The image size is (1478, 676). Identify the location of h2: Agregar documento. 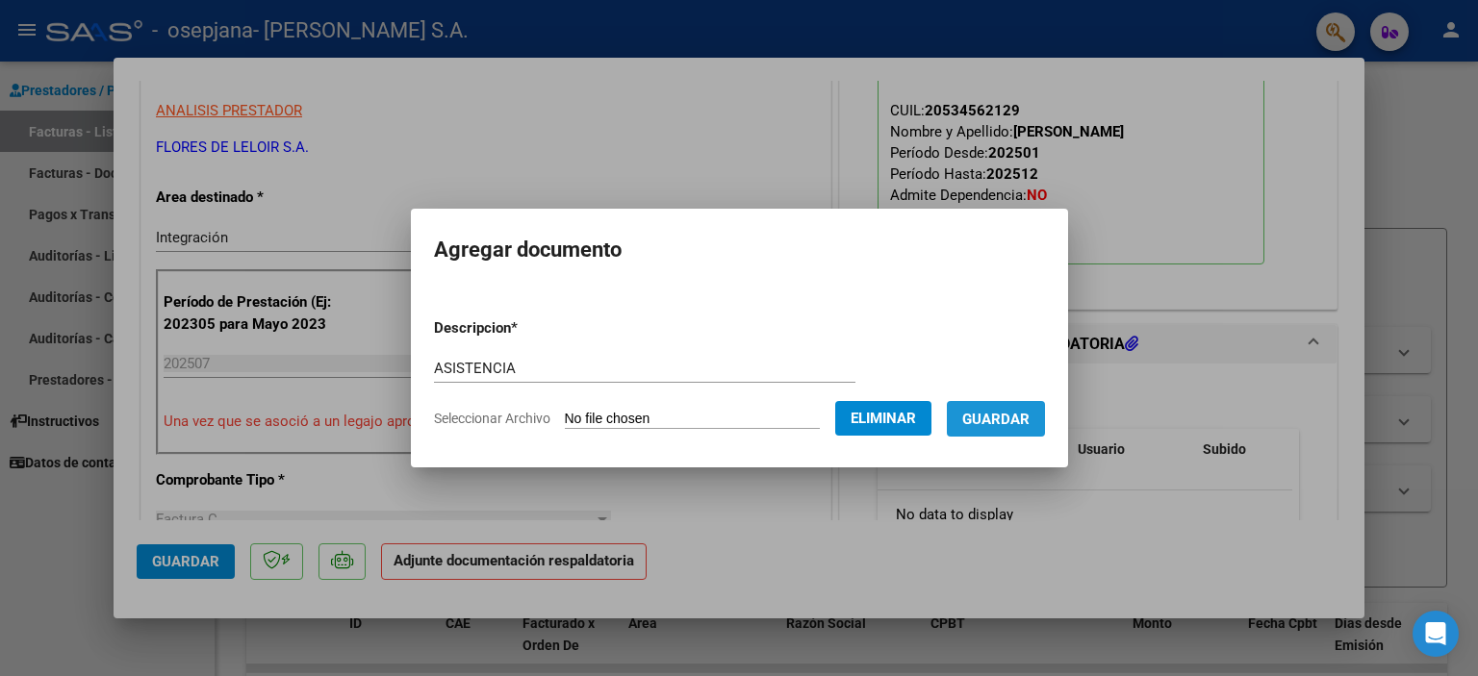
(739, 250).